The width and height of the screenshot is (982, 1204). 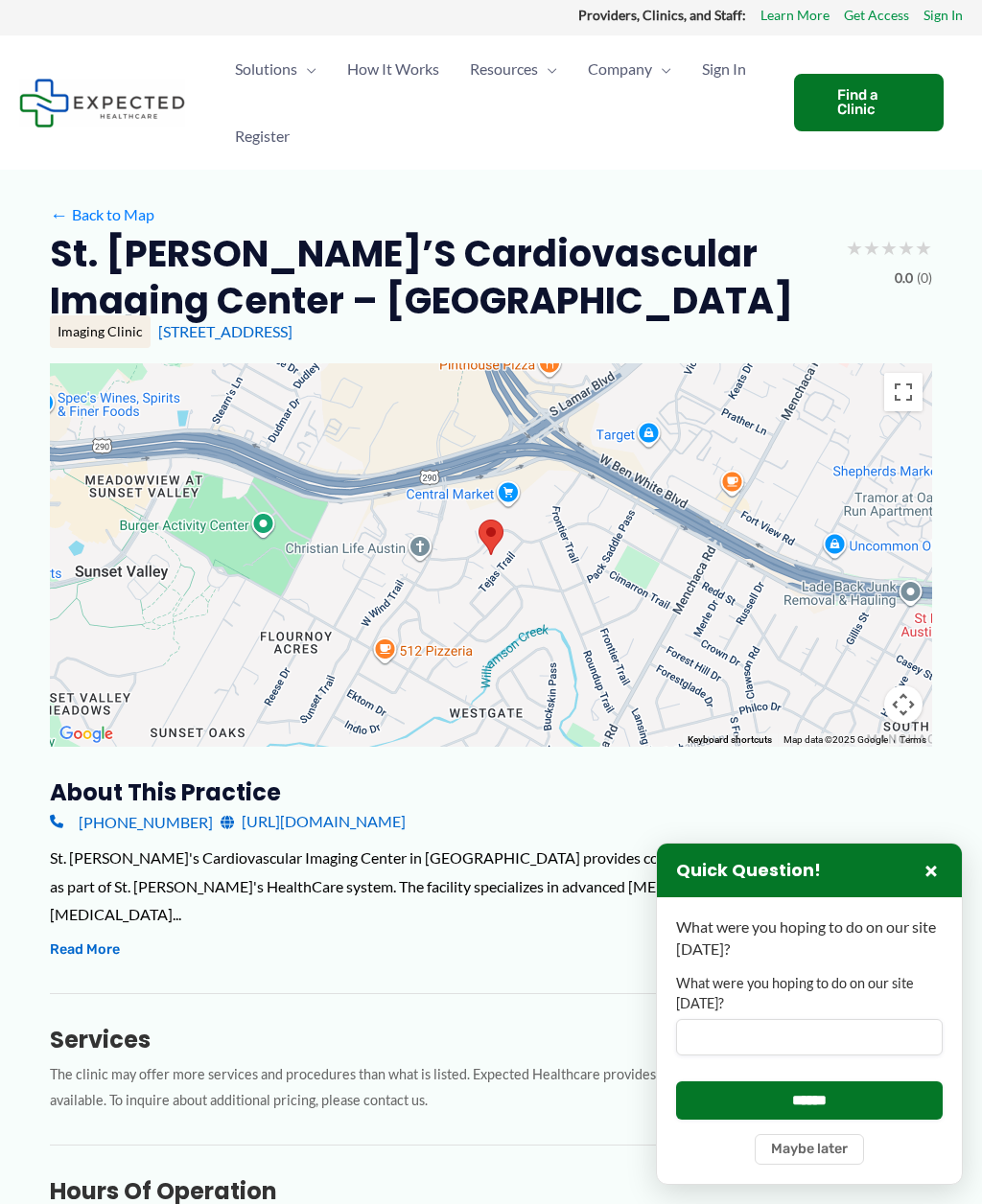 What do you see at coordinates (393, 69) in the screenshot?
I see `span: How It Works` at bounding box center [393, 69].